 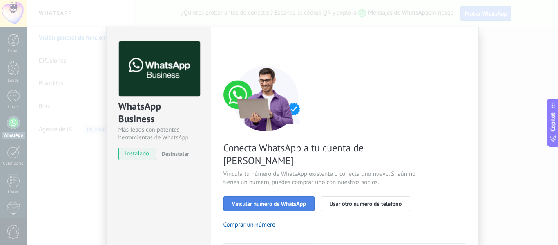 What do you see at coordinates (175, 154) in the screenshot?
I see `span: Desinstalar` at bounding box center [175, 154].